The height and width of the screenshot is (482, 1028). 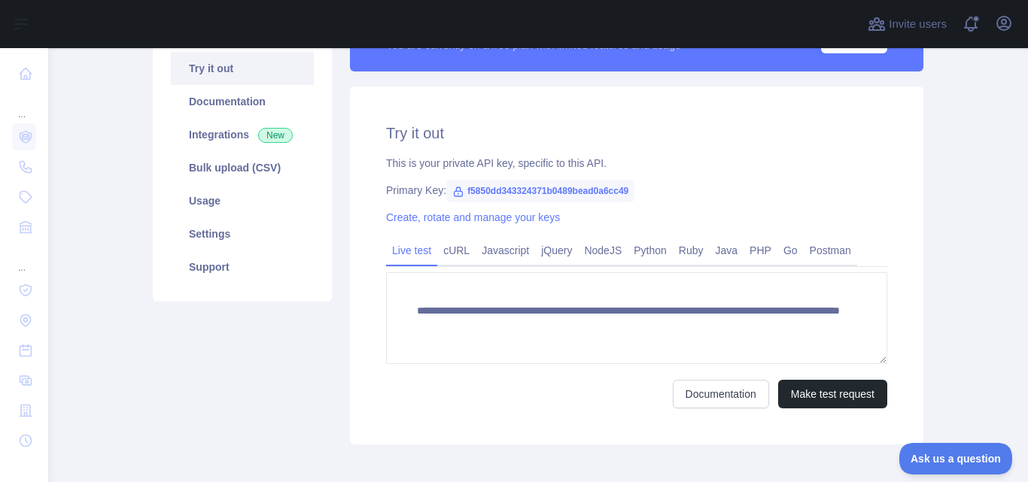 What do you see at coordinates (727, 251) in the screenshot?
I see `a: Java` at bounding box center [727, 251].